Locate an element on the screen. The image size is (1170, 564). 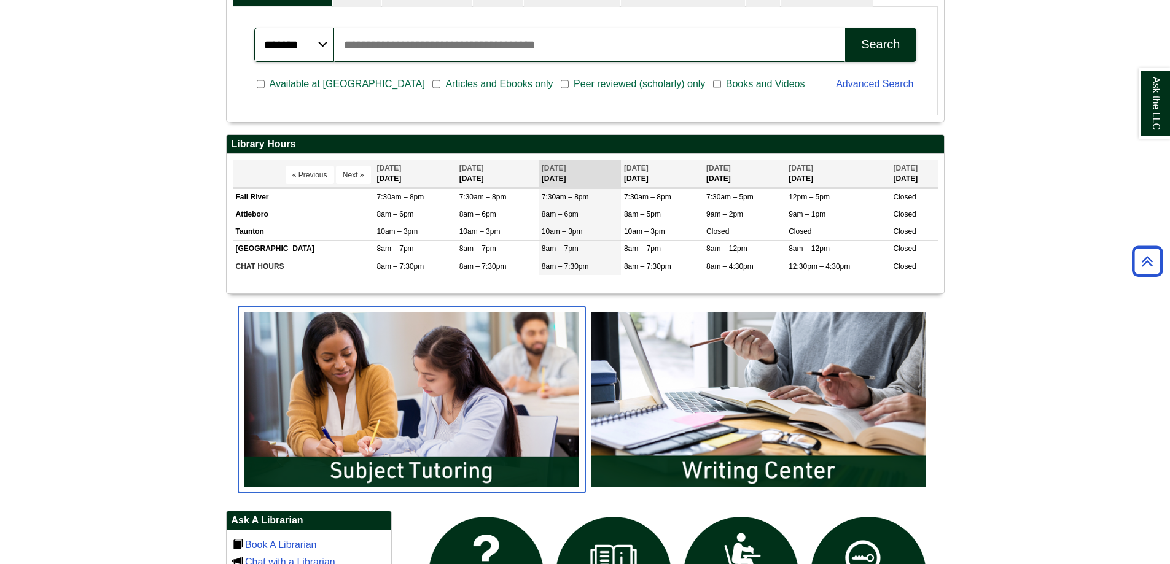
a: Advanced Search is located at coordinates (874, 83).